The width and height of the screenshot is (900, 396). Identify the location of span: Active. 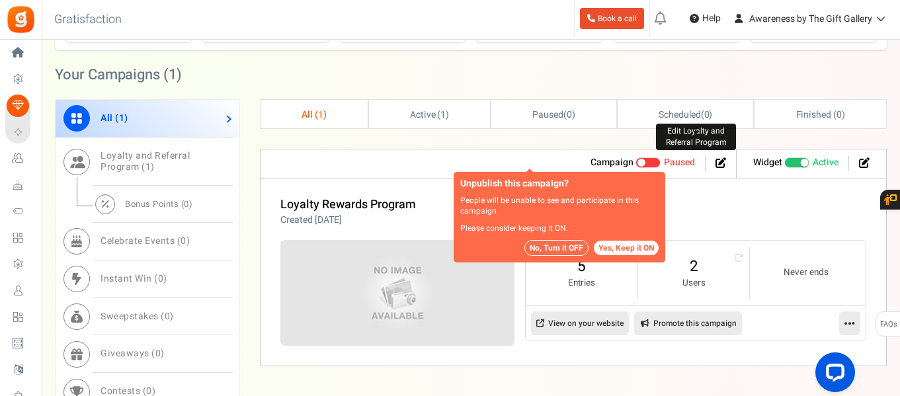
(826, 163).